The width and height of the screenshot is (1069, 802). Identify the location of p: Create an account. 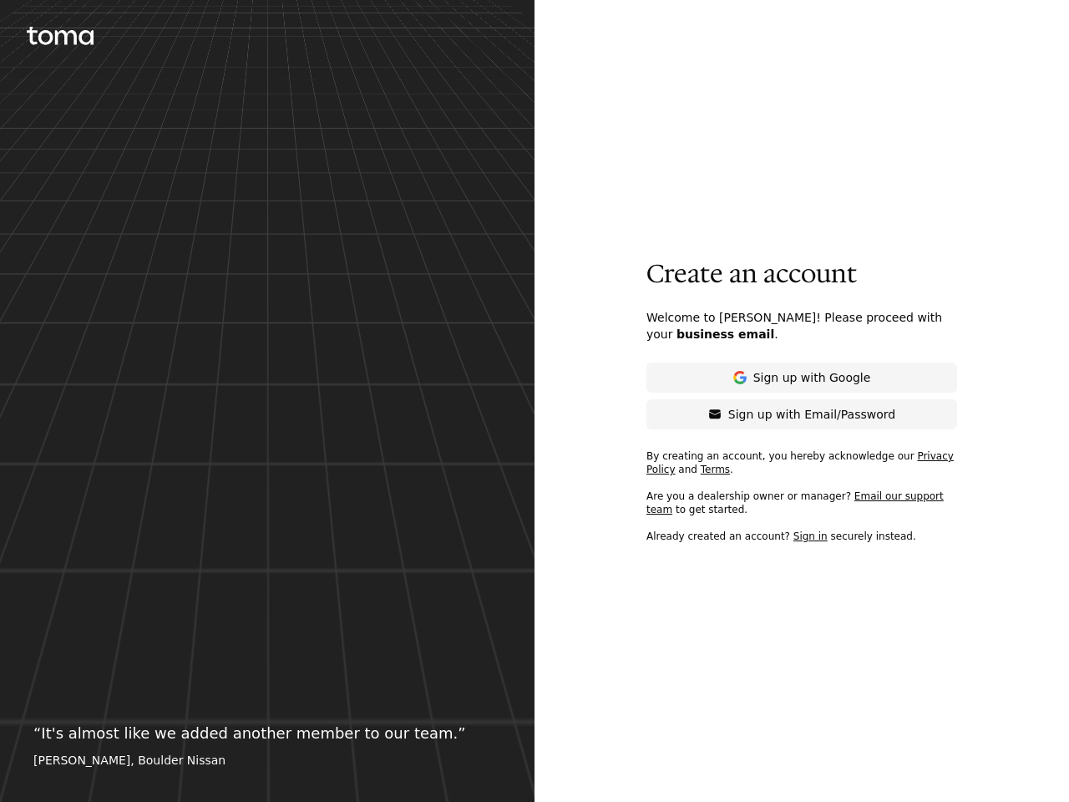
(802, 274).